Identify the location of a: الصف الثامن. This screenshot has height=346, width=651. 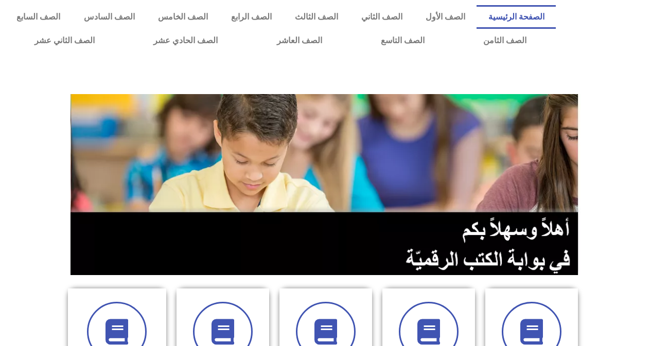
(505, 41).